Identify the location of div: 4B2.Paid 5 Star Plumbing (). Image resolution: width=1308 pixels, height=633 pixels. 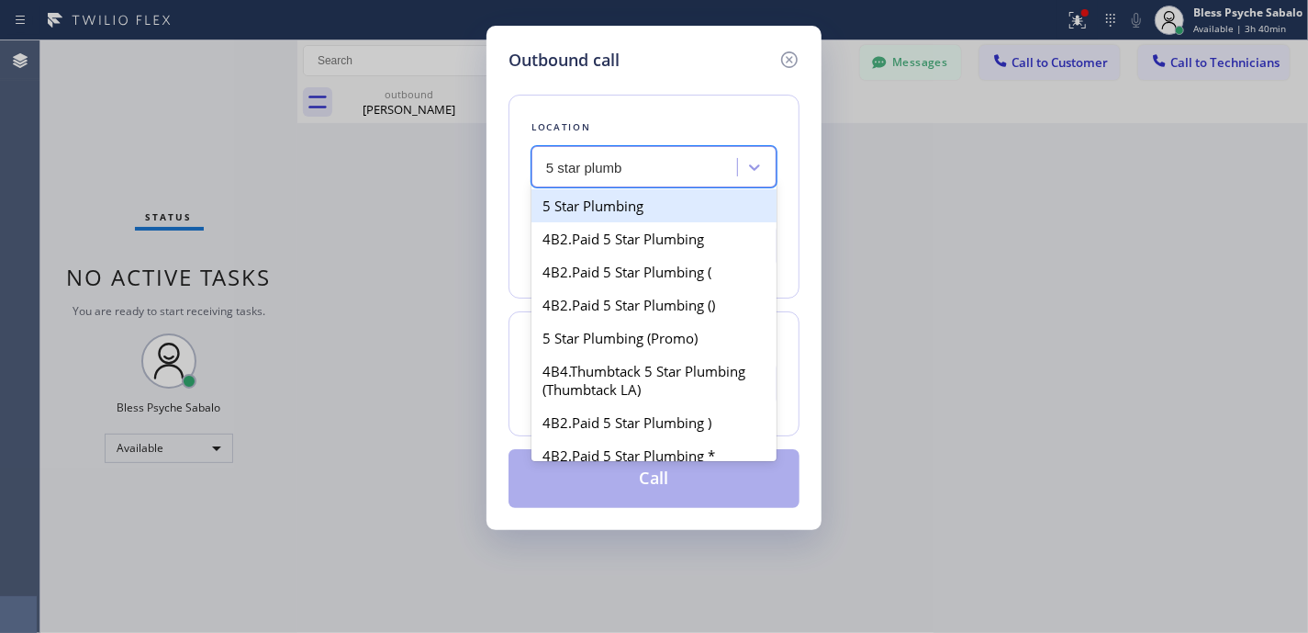
(654, 305).